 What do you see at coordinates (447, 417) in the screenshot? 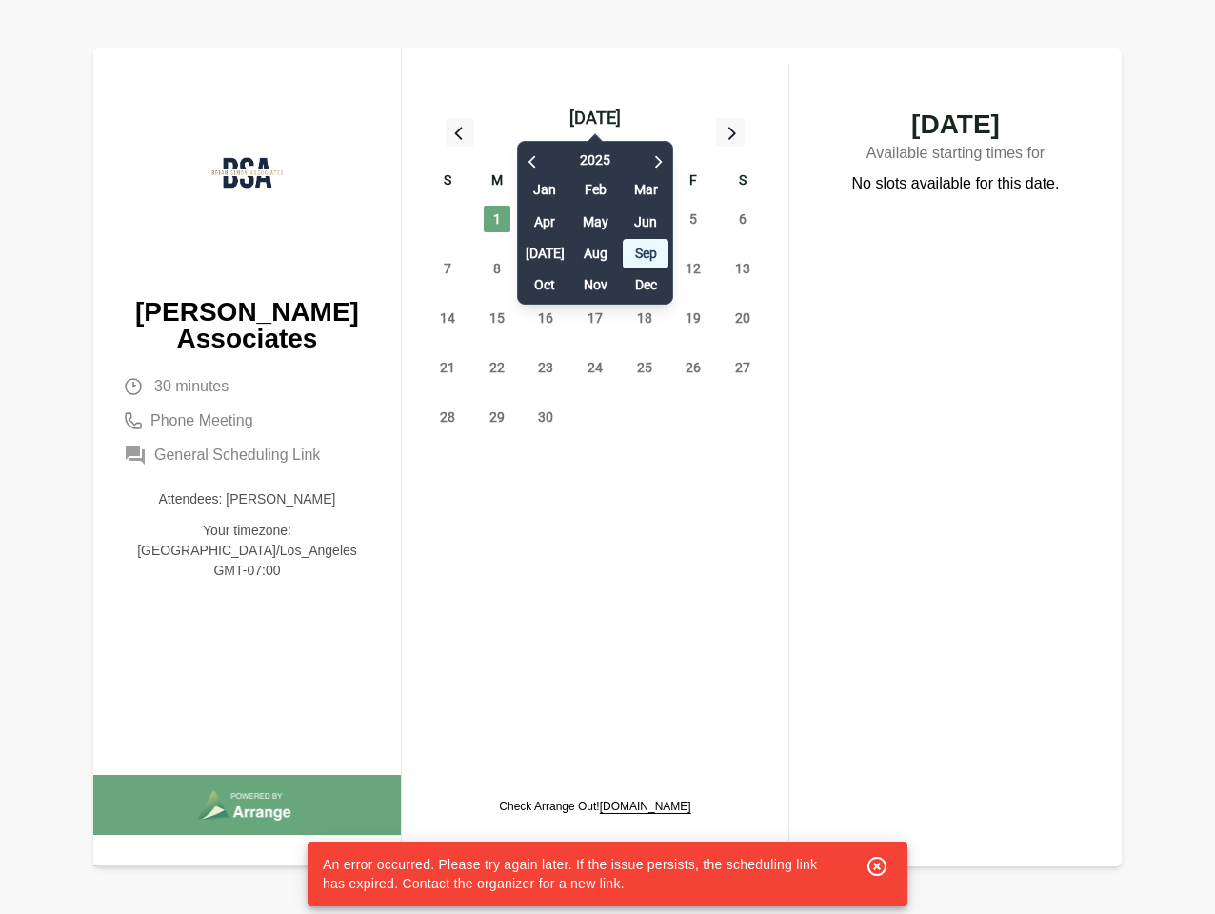
I see `span: Sunday, September 28, 2025` at bounding box center [447, 417].